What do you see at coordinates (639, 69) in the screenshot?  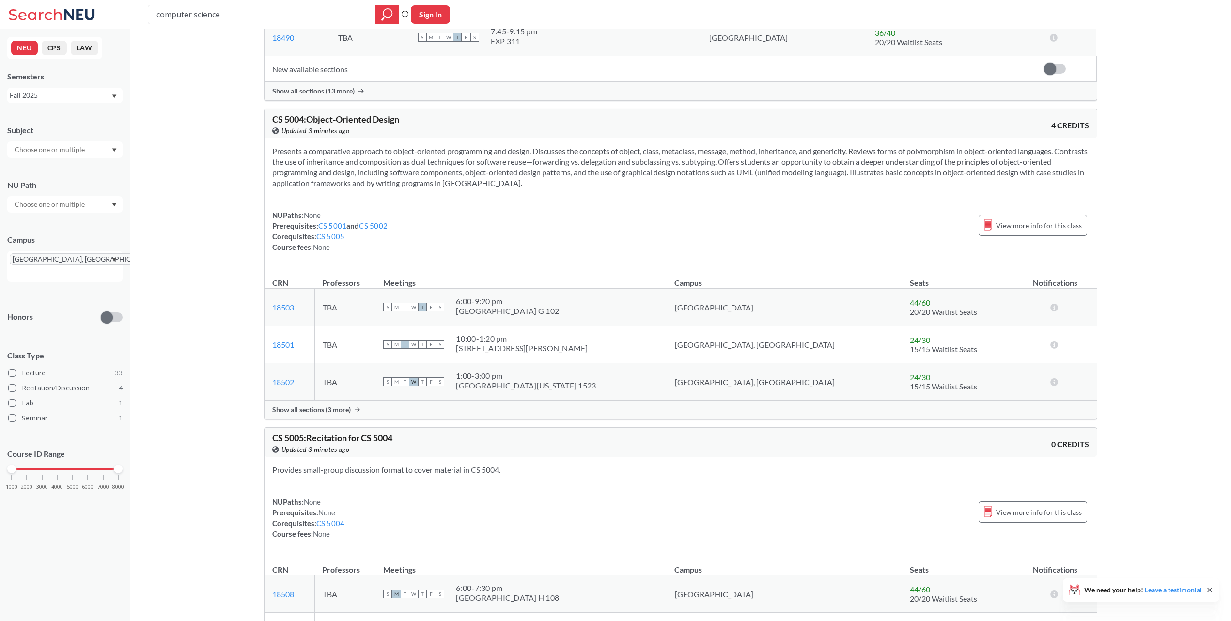 I see `td: New available sections` at bounding box center [639, 69].